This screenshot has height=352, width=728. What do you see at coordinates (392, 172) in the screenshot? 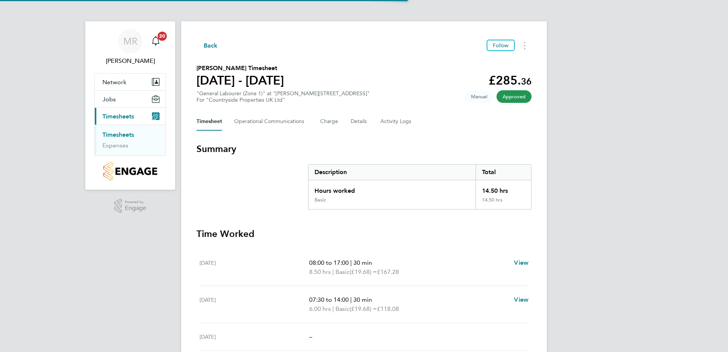
I see `div: Description` at bounding box center [392, 172].